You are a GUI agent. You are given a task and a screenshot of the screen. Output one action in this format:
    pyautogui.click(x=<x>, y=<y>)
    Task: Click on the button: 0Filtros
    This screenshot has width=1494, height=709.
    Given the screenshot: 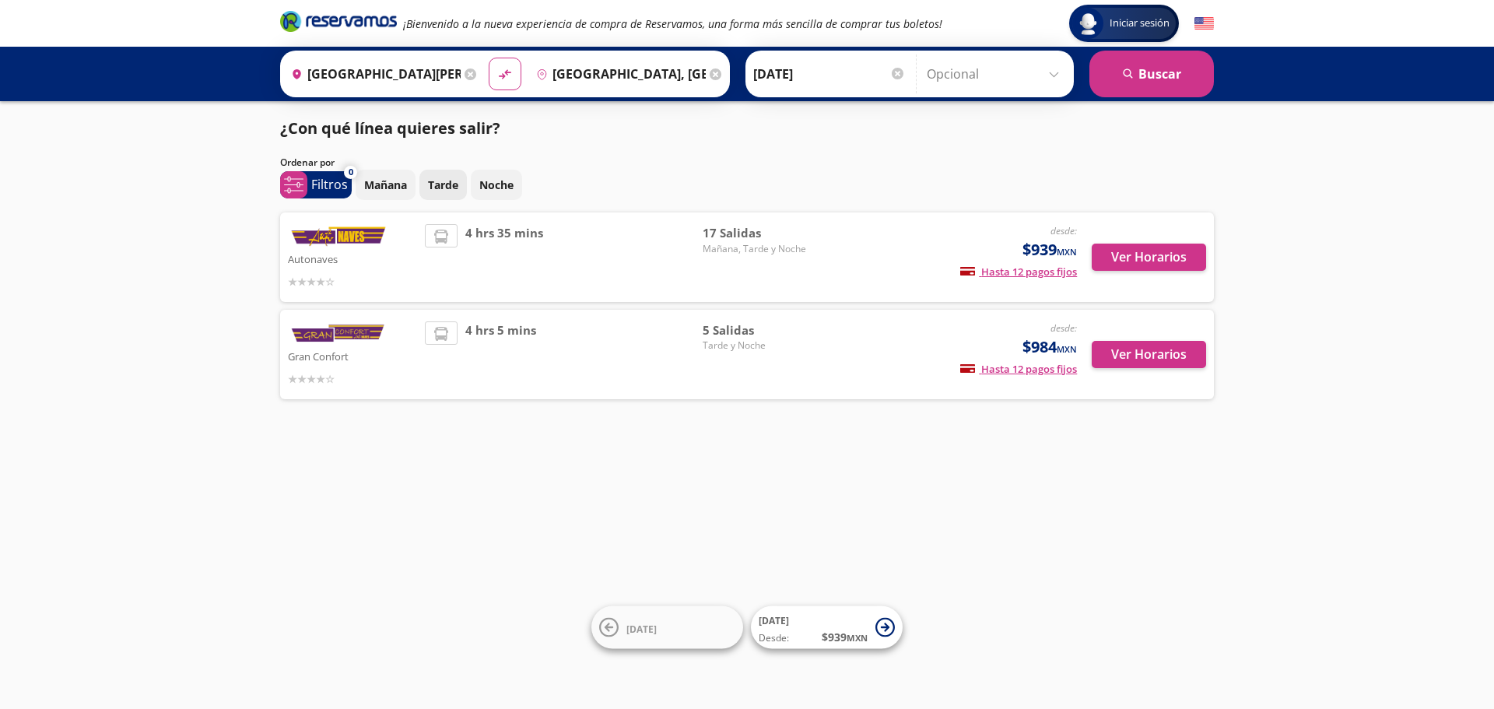 What is the action you would take?
    pyautogui.click(x=316, y=184)
    